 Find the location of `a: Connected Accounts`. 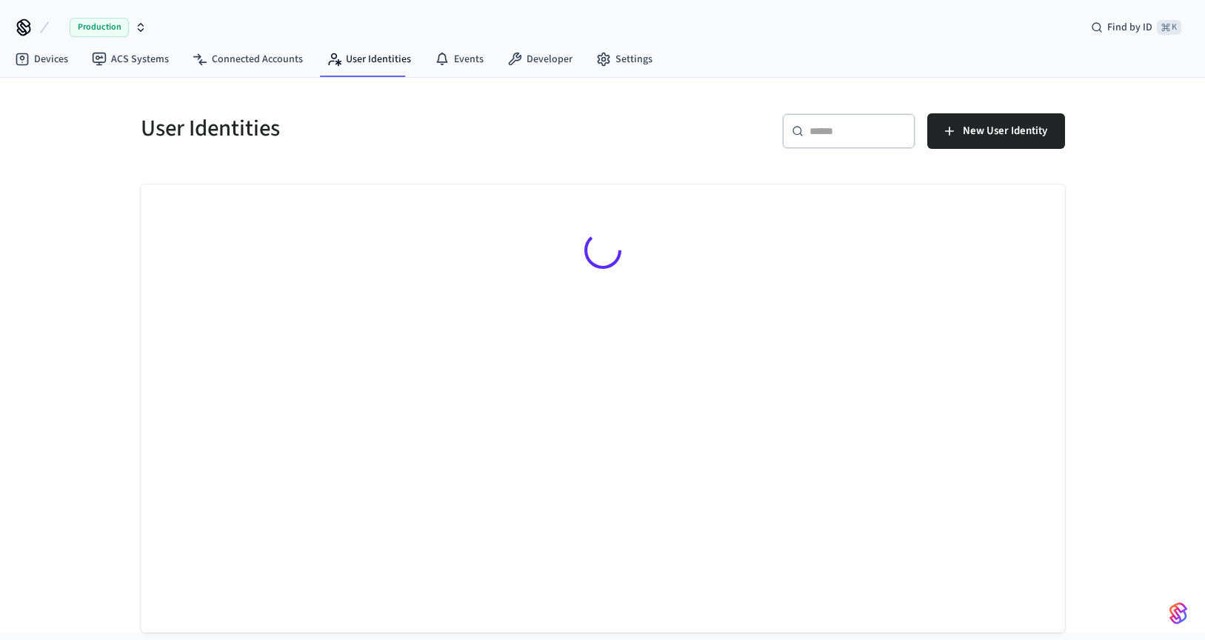

a: Connected Accounts is located at coordinates (247, 59).